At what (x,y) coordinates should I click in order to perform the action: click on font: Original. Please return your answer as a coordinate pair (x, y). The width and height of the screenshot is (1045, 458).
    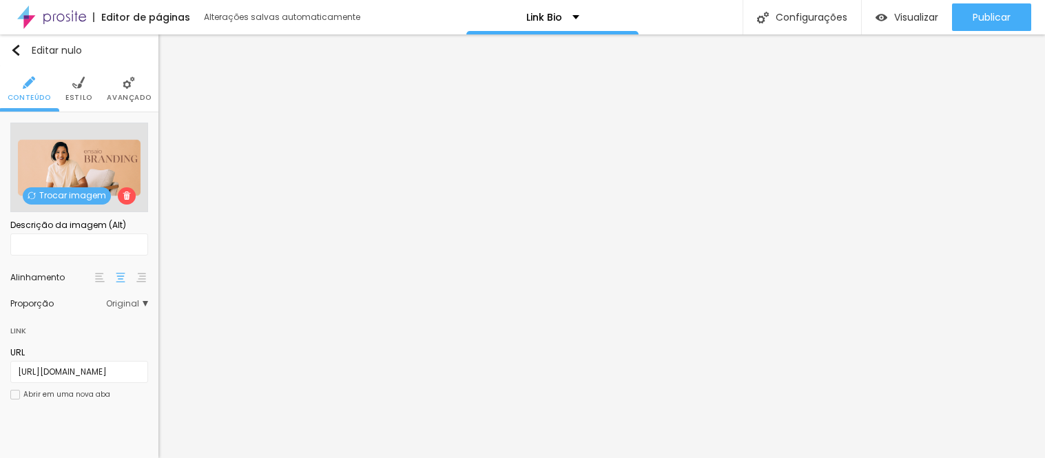
    Looking at the image, I should click on (123, 303).